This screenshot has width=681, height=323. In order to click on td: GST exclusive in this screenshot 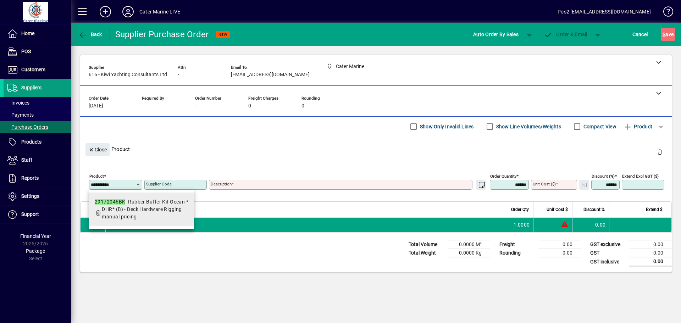, I will do `click(608, 245)`.